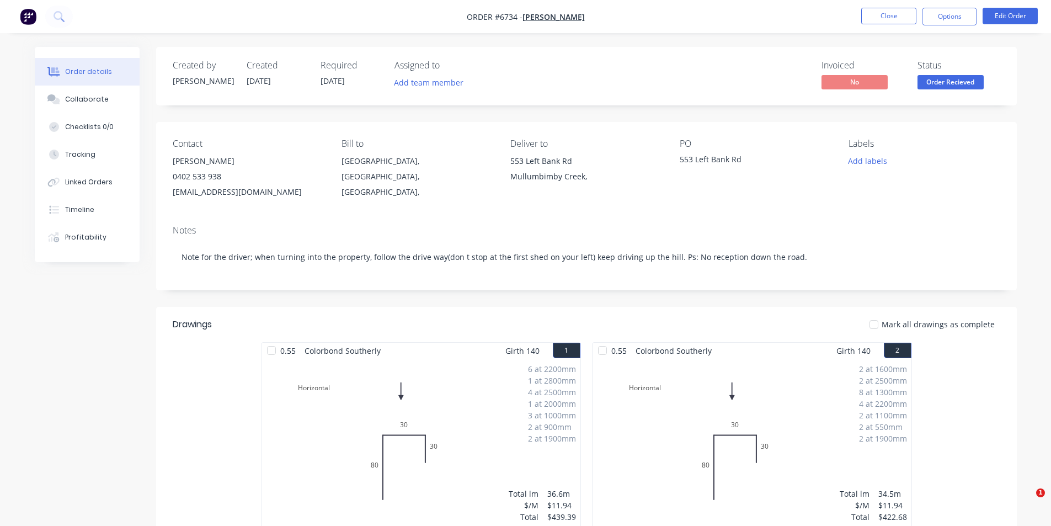 Image resolution: width=1051 pixels, height=526 pixels. Describe the element at coordinates (924, 143) in the screenshot. I see `div: Labels` at that location.